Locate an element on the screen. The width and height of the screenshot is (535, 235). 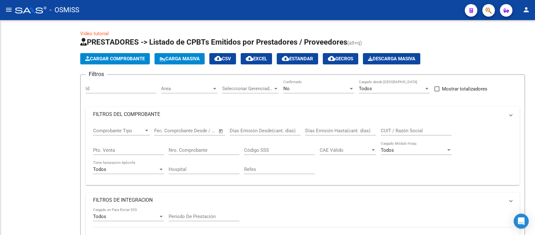
h3: Filtros is located at coordinates (96, 74).